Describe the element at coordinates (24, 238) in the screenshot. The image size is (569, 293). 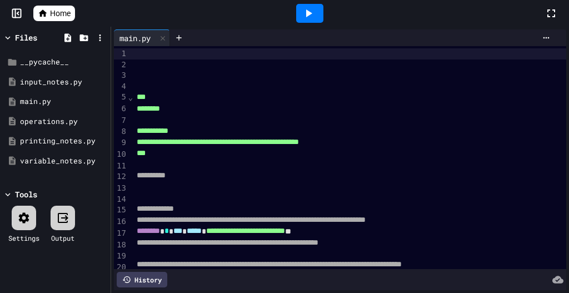
I see `div: Settings` at that location.